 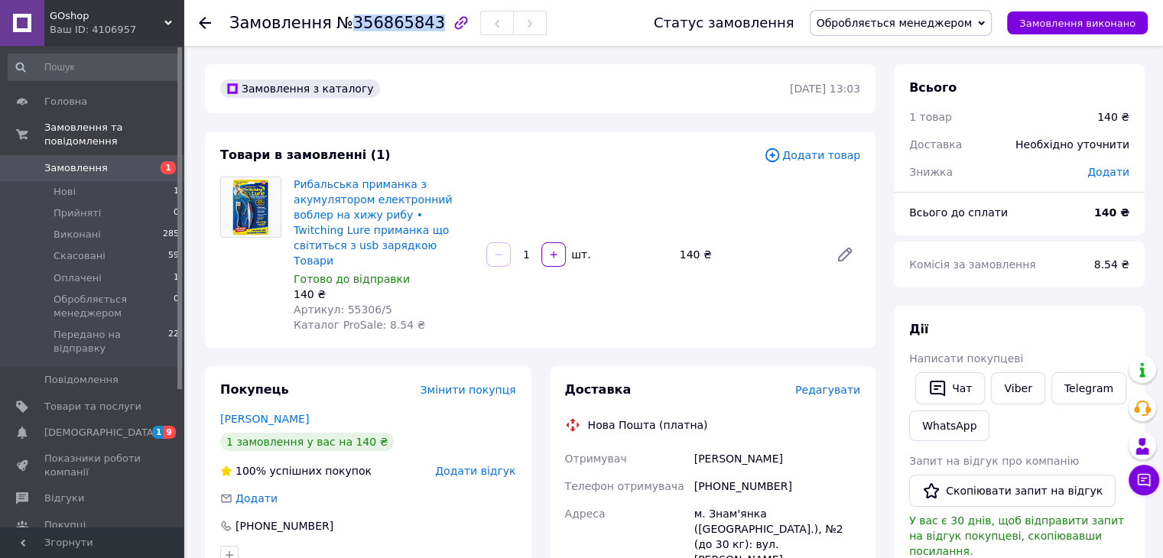 I want to click on span: Додати відгук, so click(x=475, y=471).